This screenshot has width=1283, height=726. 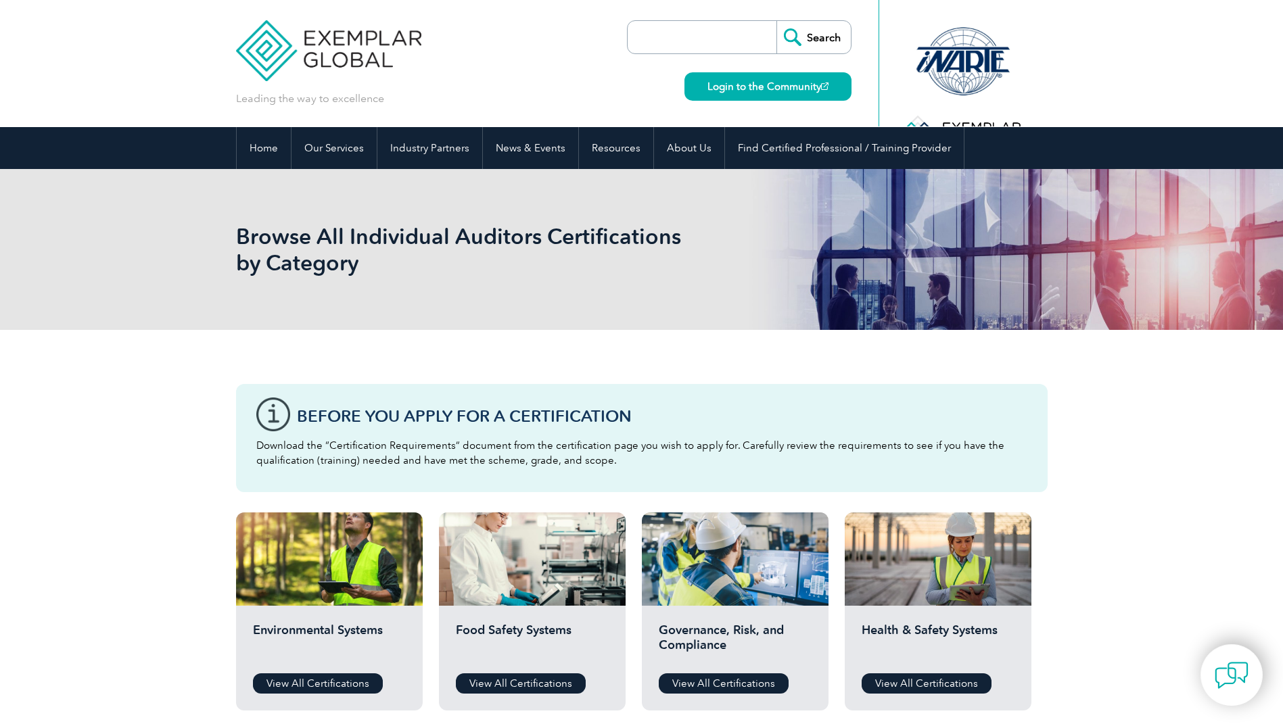 I want to click on a: Our Services, so click(x=334, y=148).